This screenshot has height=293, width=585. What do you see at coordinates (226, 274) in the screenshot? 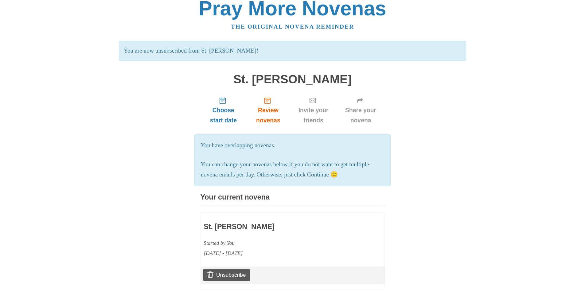
I see `a: Unsubscribe` at bounding box center [226, 274].